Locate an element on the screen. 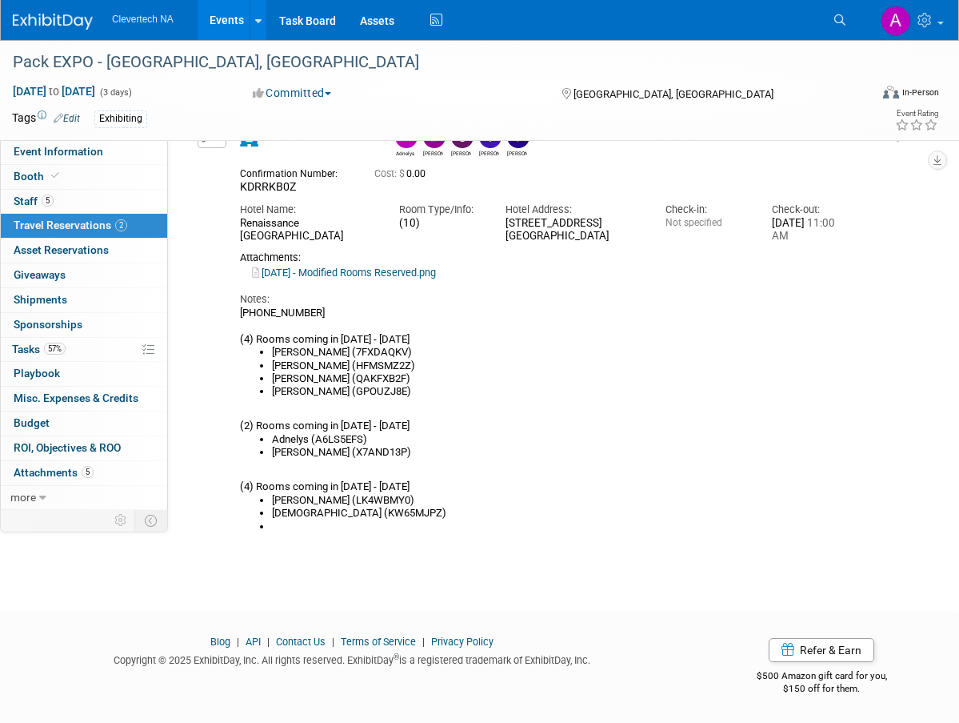 The width and height of the screenshot is (959, 723). span: KDRRKB0Z is located at coordinates (268, 186).